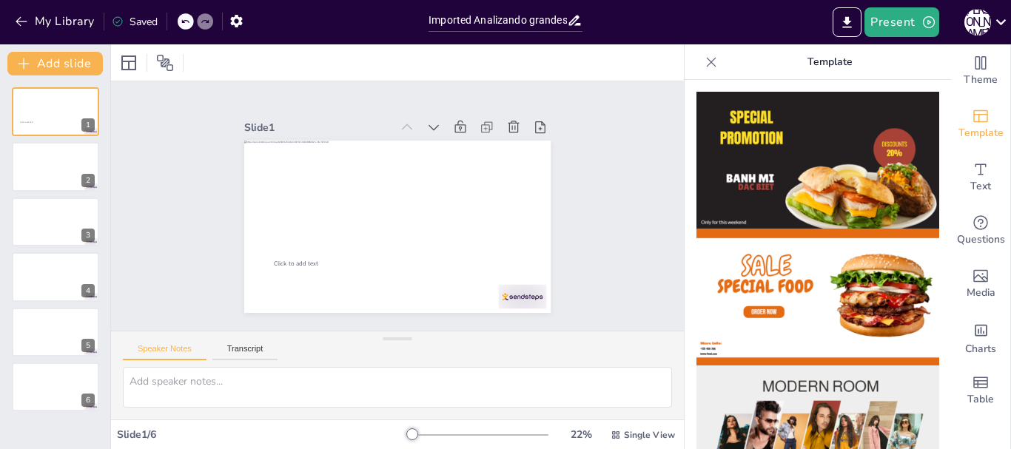 The height and width of the screenshot is (449, 1011). What do you see at coordinates (981, 133) in the screenshot?
I see `span: Template` at bounding box center [981, 133].